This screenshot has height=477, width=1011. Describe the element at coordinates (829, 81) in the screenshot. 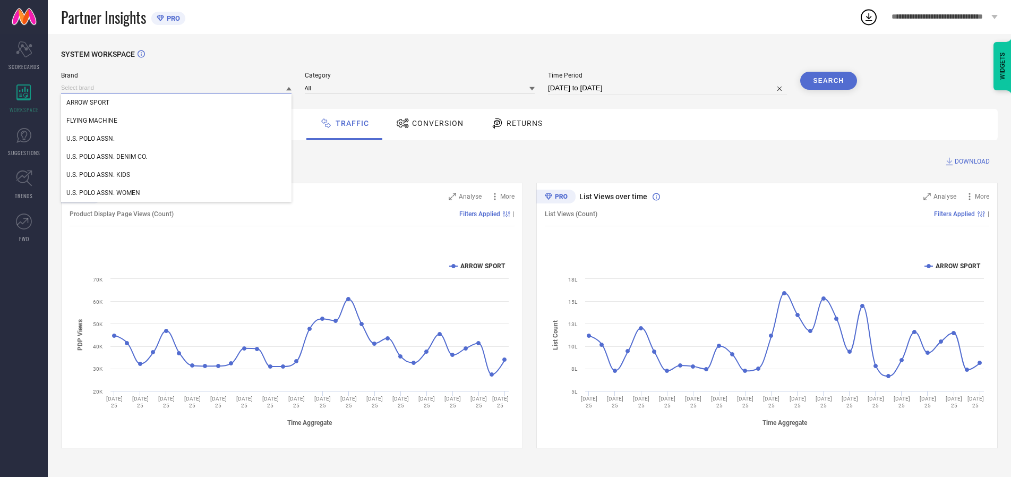

I see `button: Search` at that location.